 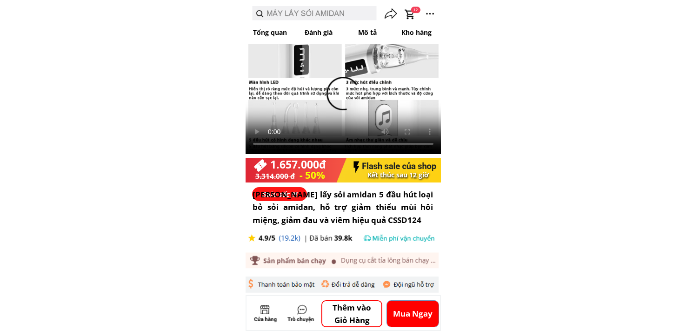 I want to click on p: Mua Ngay, so click(x=413, y=314).